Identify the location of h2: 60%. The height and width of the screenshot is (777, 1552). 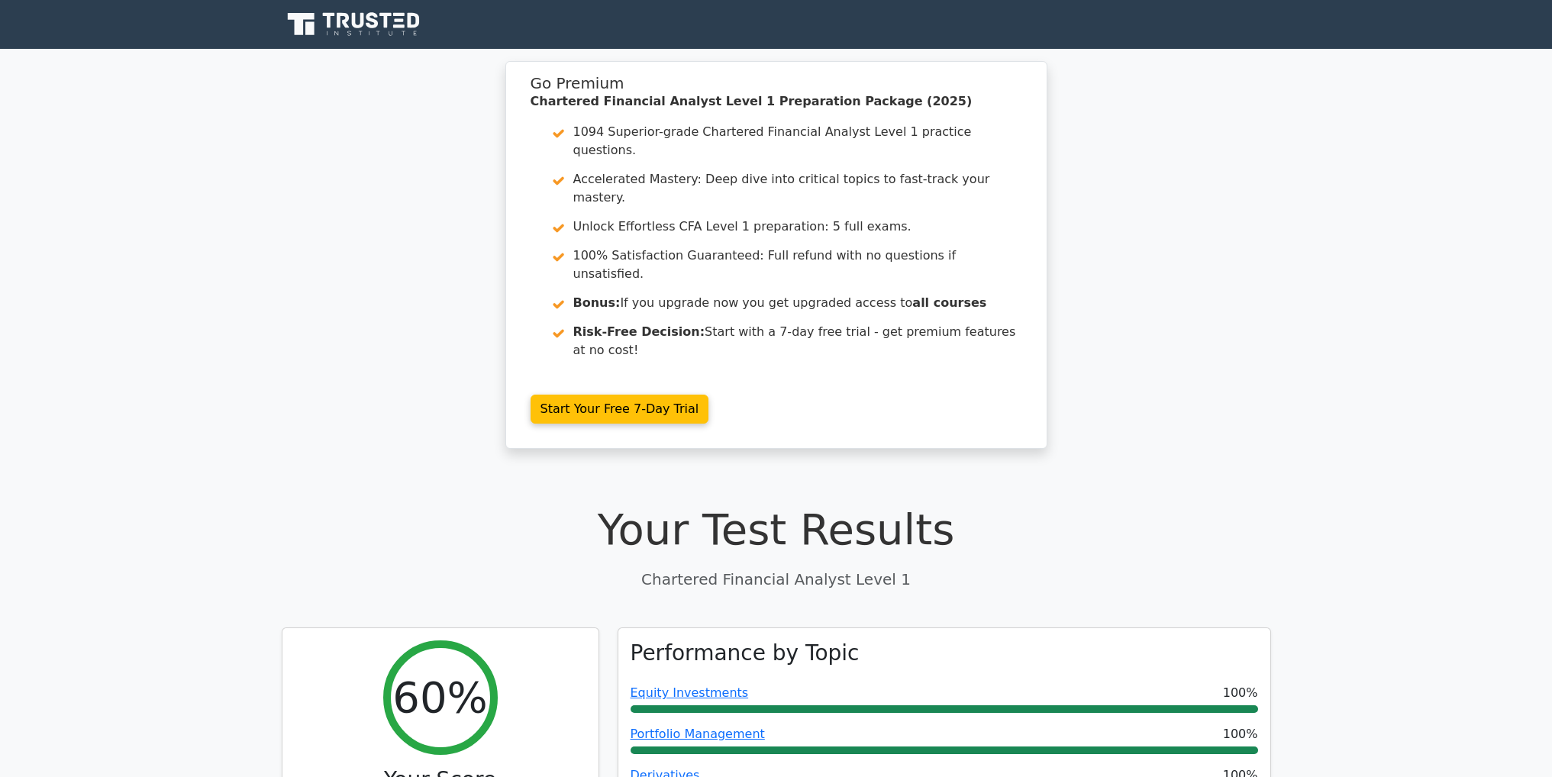
(440, 697).